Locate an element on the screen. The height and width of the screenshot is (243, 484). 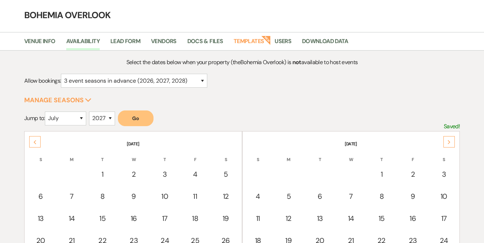
button: Go is located at coordinates (136, 118).